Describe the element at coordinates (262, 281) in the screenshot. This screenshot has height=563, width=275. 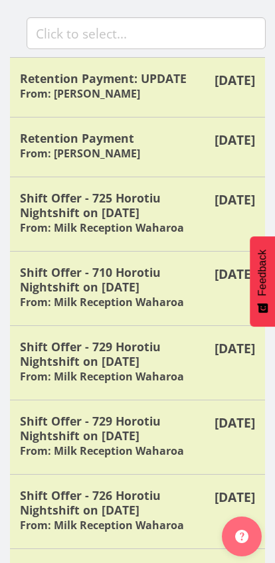
I see `button: Feedback - Show survey` at that location.